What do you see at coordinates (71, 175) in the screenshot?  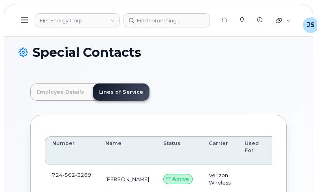 I see `span: 724` at bounding box center [71, 175].